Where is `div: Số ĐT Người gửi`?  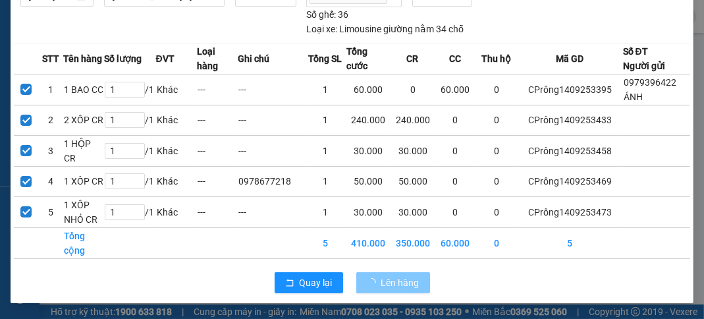
div: Số ĐT Người gửi is located at coordinates (644, 59).